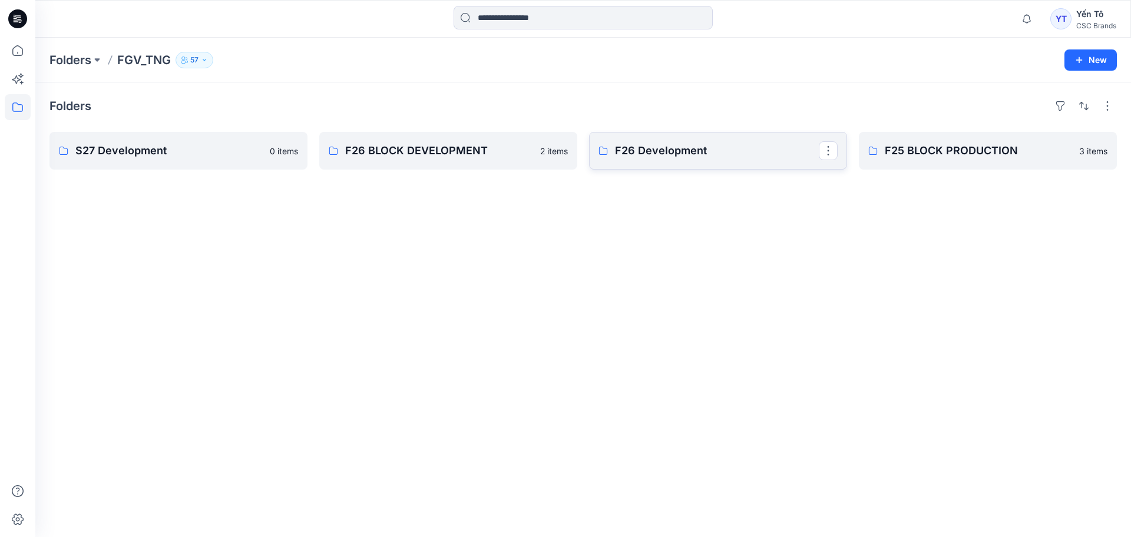 The image size is (1131, 537). Describe the element at coordinates (194, 60) in the screenshot. I see `p: 57` at that location.